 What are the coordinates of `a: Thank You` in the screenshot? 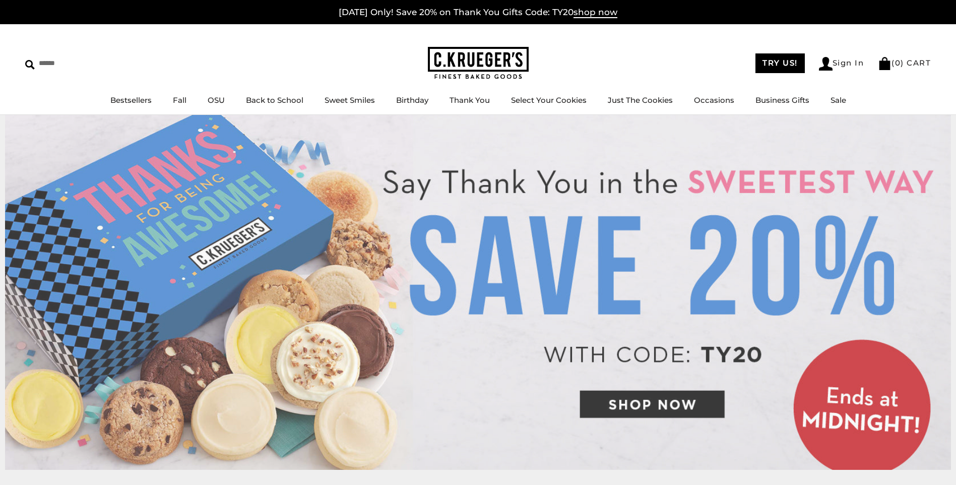 It's located at (469, 100).